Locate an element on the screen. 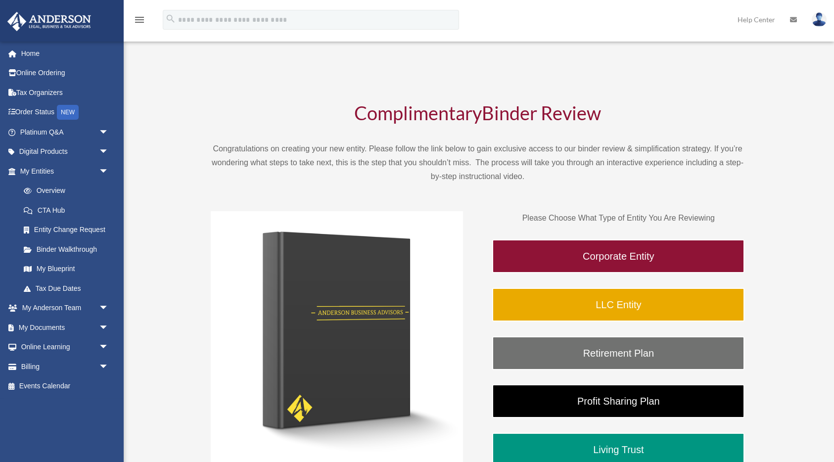 The width and height of the screenshot is (834, 462). a: Corporate Entity is located at coordinates (618, 256).